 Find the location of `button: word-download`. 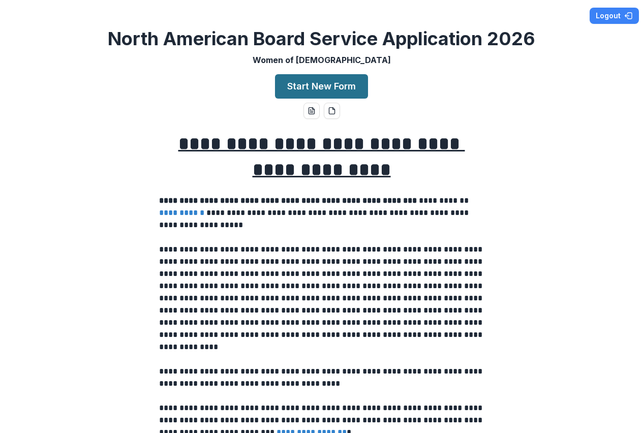

button: word-download is located at coordinates (312, 111).